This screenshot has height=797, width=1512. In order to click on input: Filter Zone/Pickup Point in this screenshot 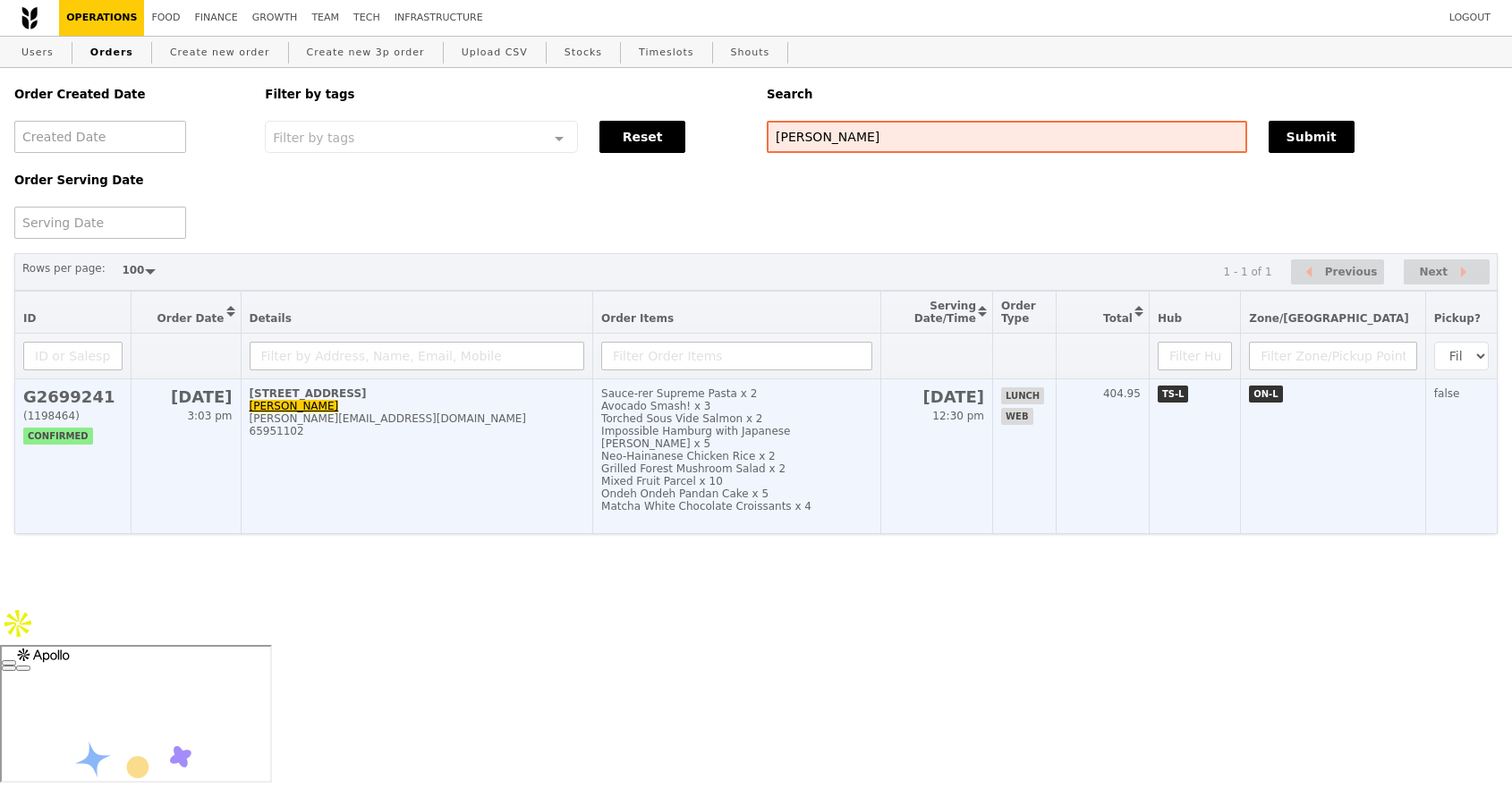, I will do `click(1333, 357)`.